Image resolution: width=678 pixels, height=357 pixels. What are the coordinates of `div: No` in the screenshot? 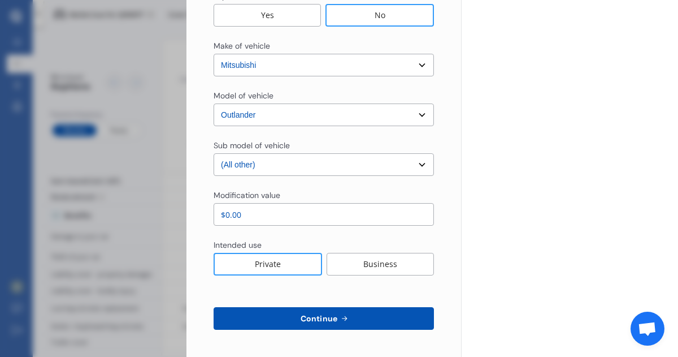 It's located at (380, 15).